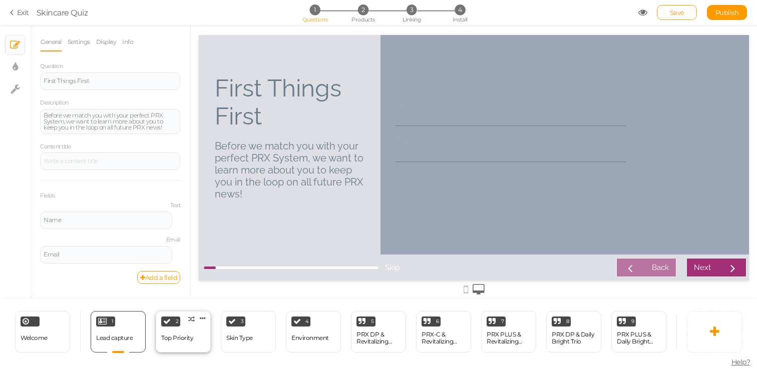  Describe the element at coordinates (443, 338) in the screenshot. I see `div: PRX-C & Revitalizing Duo` at that location.